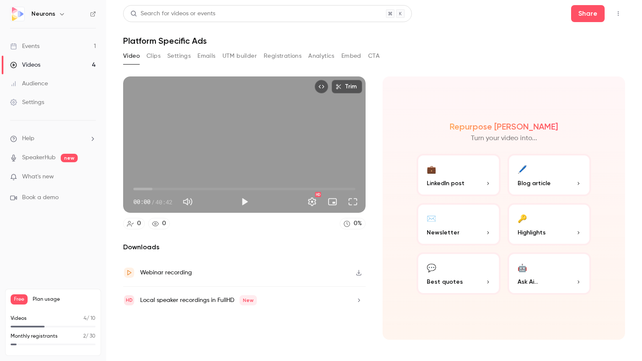 The width and height of the screenshot is (642, 361). I want to click on p: / 30, so click(89, 336).